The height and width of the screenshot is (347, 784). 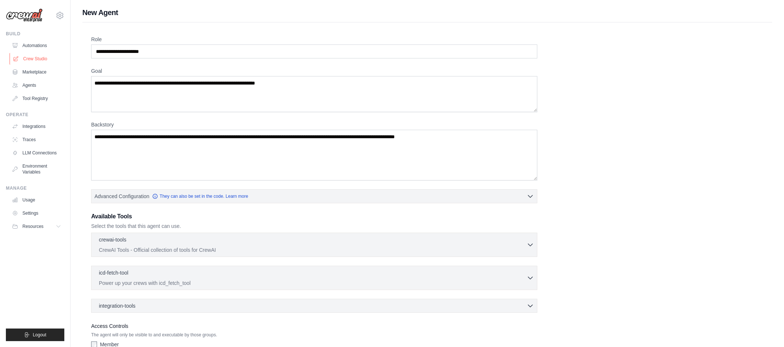 What do you see at coordinates (36, 140) in the screenshot?
I see `a: Traces` at bounding box center [36, 140].